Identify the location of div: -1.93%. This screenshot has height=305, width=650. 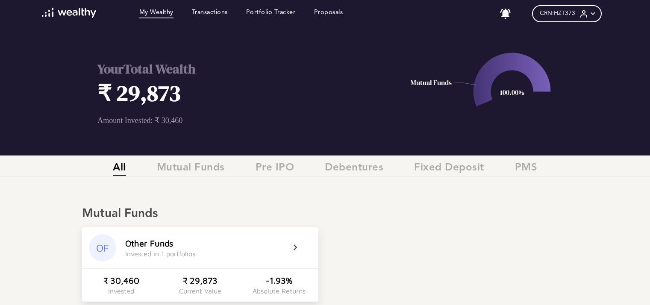
(279, 280).